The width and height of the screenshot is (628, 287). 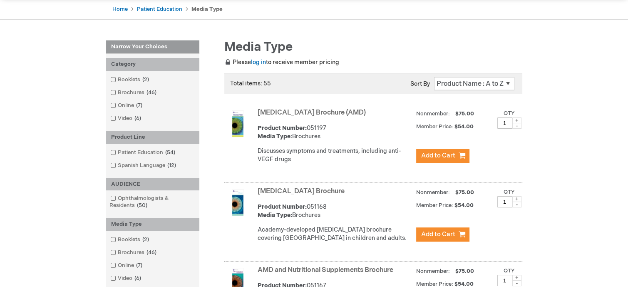 What do you see at coordinates (120, 9) in the screenshot?
I see `a: Home` at bounding box center [120, 9].